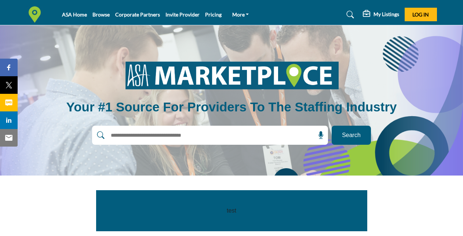  What do you see at coordinates (381, 15) in the screenshot?
I see `div: My Listings` at bounding box center [381, 15].